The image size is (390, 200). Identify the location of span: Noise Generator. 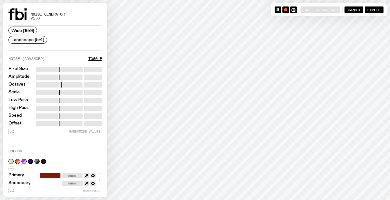
(47, 14).